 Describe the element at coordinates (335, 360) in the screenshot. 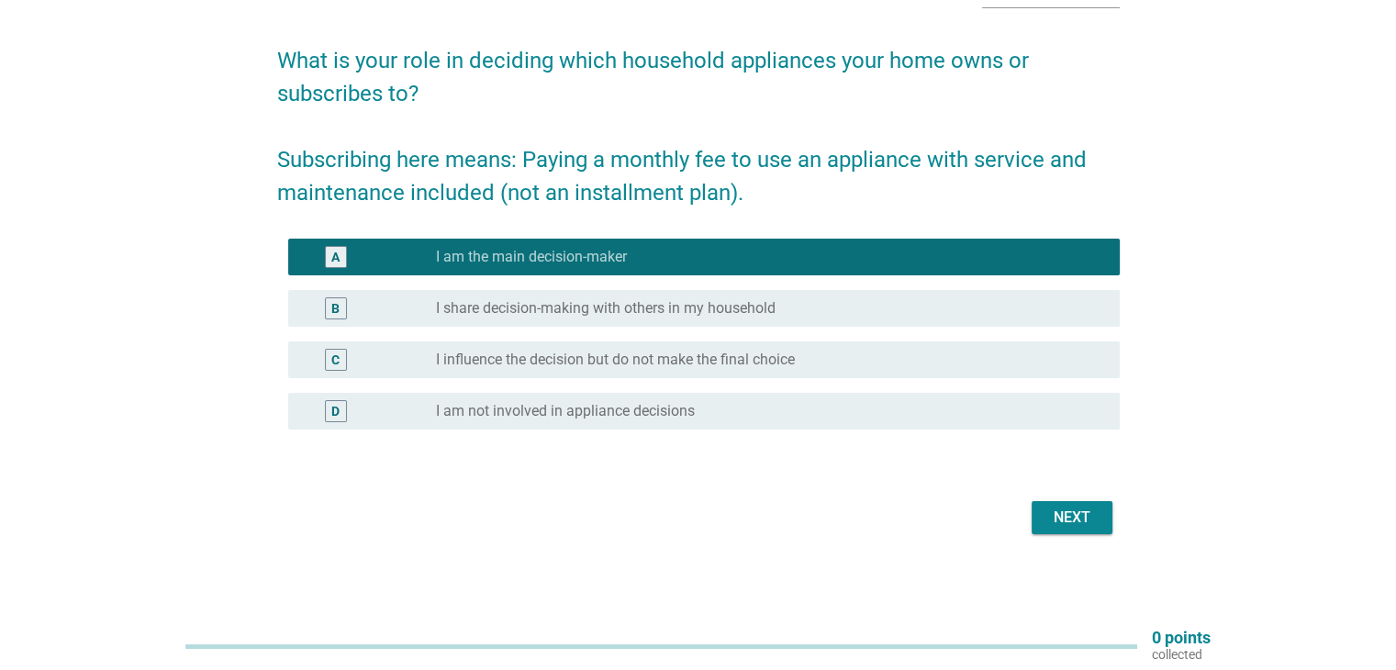

I see `div: C` at that location.